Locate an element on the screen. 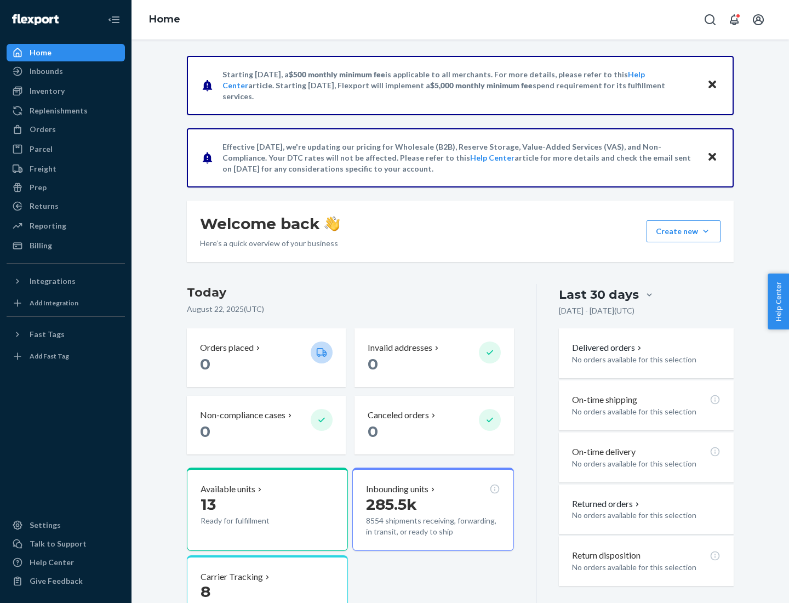 The width and height of the screenshot is (789, 603). button: Available units13Ready for fulfillment is located at coordinates (268, 509).